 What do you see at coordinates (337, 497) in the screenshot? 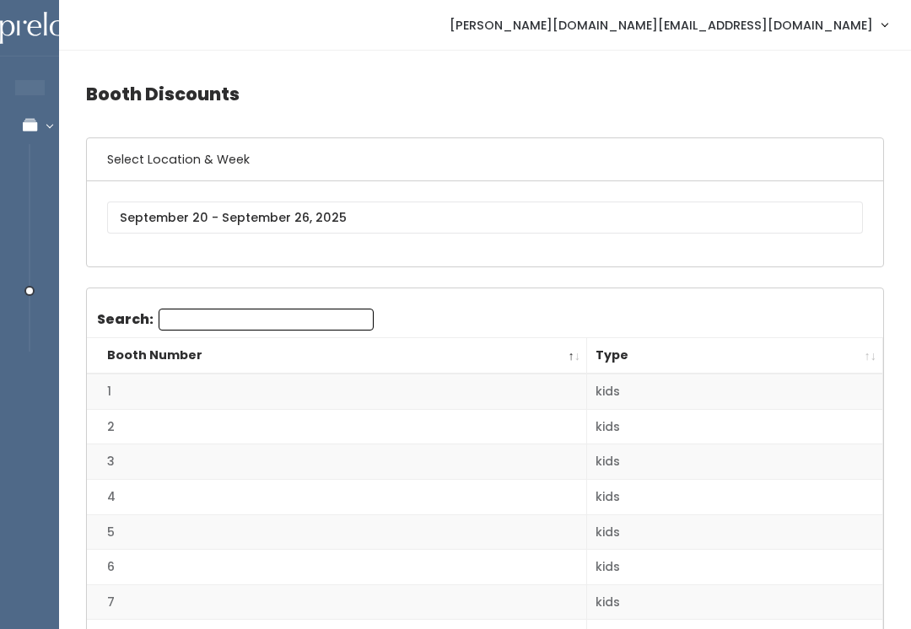
I see `td: 4` at bounding box center [337, 497].